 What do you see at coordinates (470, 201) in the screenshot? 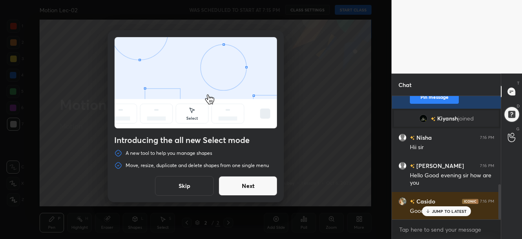
I see `img: iconic-dark.1390631f.png` at bounding box center [470, 201].